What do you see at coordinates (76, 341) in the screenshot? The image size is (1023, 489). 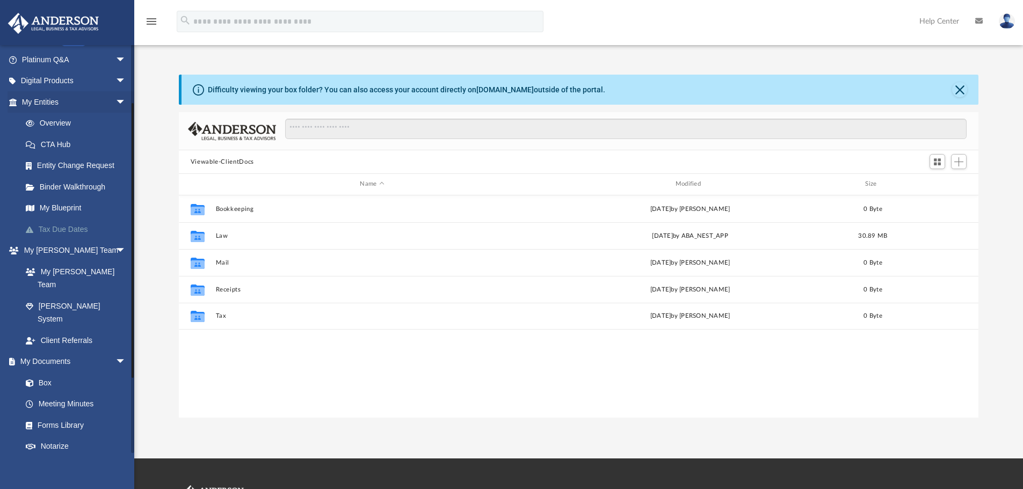 I see `a: Client Referrals` at bounding box center [76, 341].